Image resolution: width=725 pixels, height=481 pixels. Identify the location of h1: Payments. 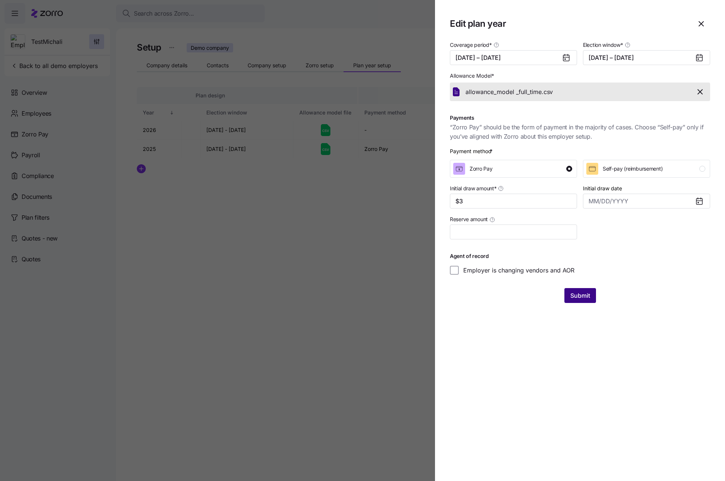
(580, 118).